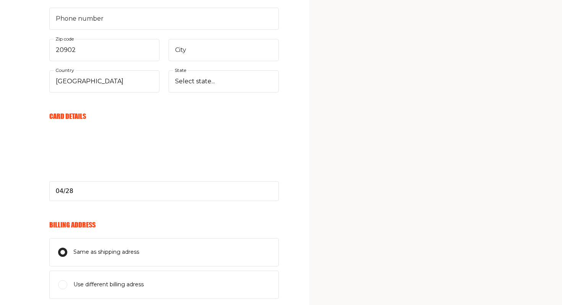 The image size is (562, 305). What do you see at coordinates (65, 70) in the screenshot?
I see `label: Country` at bounding box center [65, 70].